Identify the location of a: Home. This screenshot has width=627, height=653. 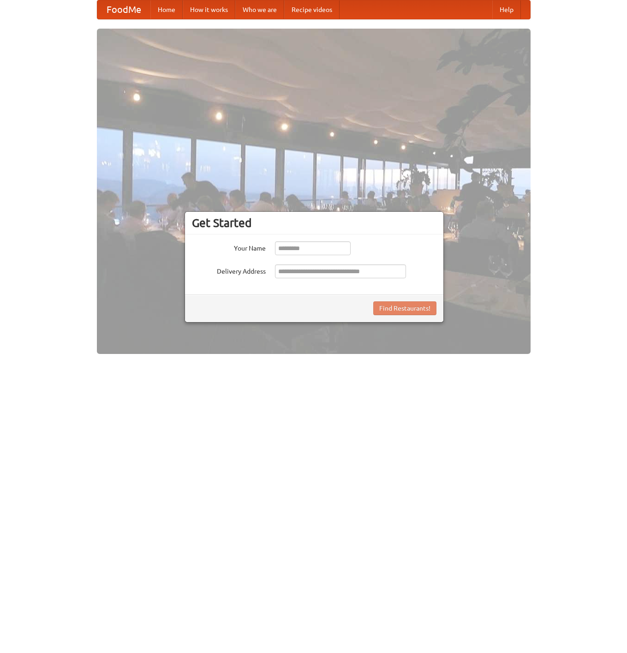
(166, 10).